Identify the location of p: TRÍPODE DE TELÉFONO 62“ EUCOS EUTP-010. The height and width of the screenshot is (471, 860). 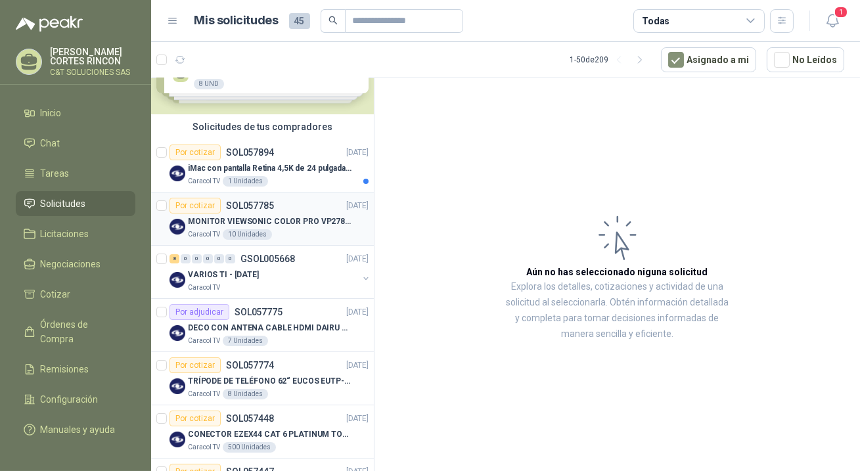
(269, 381).